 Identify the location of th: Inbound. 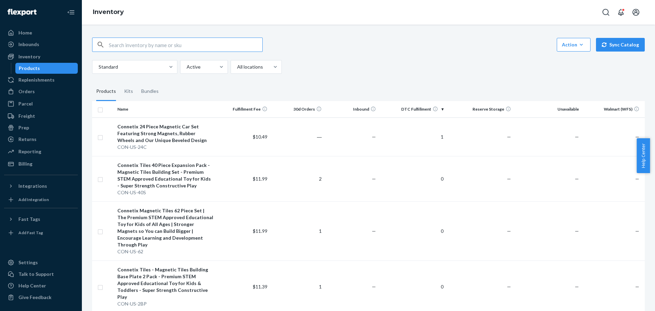
(351, 109).